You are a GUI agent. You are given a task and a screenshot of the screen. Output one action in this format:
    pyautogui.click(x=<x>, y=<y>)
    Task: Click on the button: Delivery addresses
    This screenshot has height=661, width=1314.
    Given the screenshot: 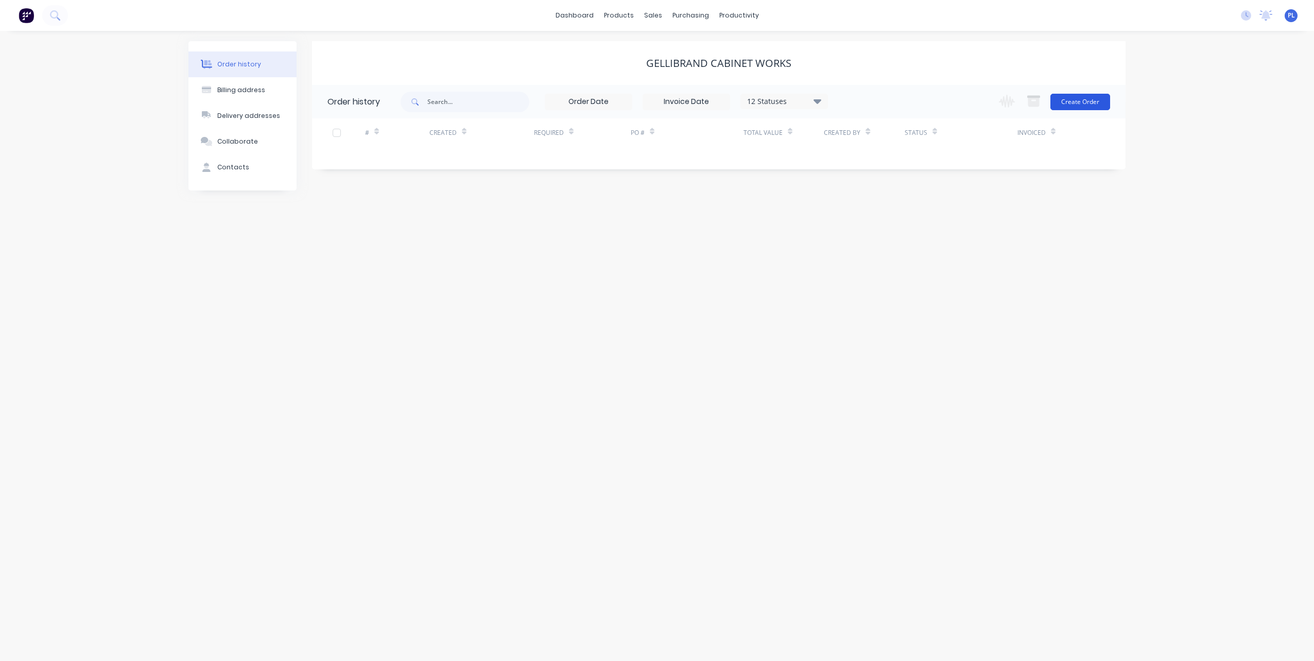 What is the action you would take?
    pyautogui.click(x=243, y=116)
    